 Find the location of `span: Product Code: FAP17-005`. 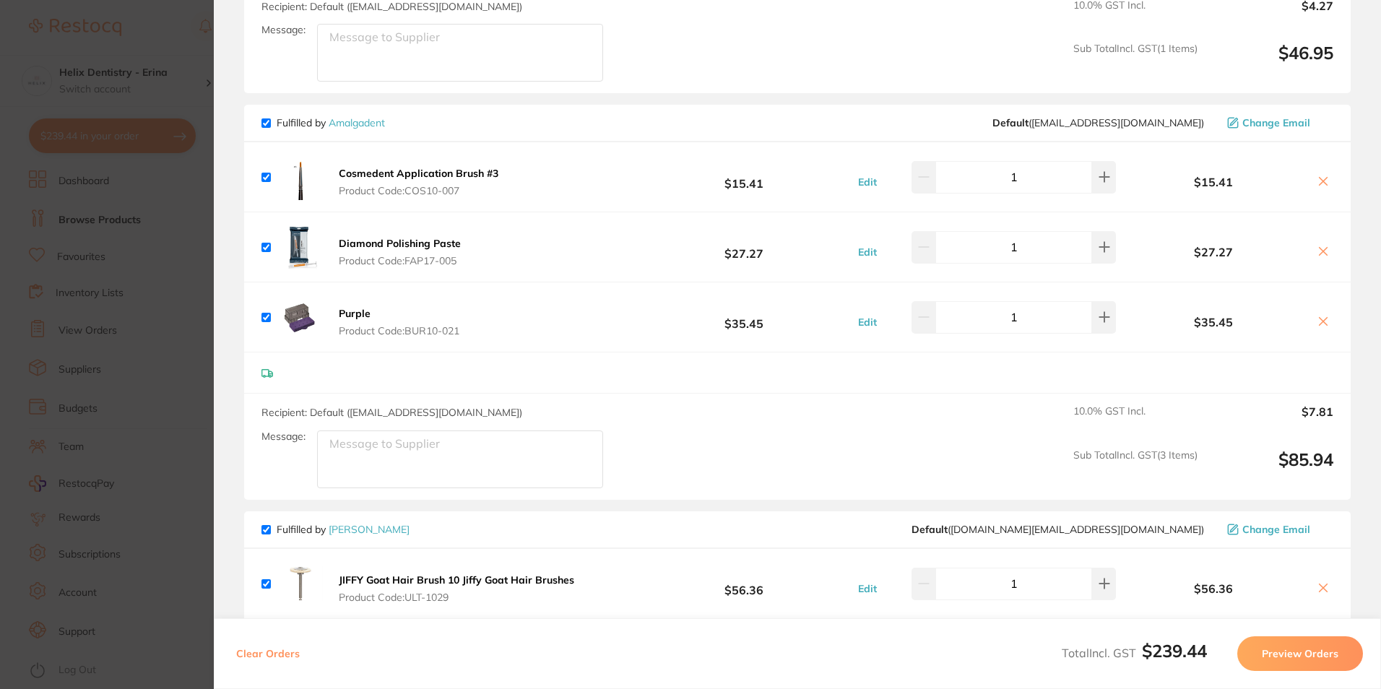

span: Product Code: FAP17-005 is located at coordinates (399, 261).